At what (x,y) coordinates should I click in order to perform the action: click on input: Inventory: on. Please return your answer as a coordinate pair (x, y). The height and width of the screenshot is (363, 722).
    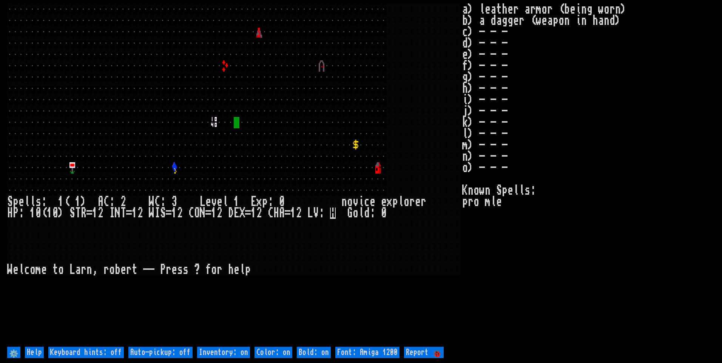
    Looking at the image, I should click on (224, 353).